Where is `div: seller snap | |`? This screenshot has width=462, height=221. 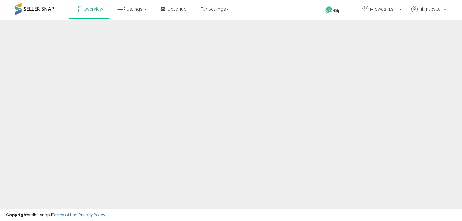 div: seller snap | | is located at coordinates (55, 215).